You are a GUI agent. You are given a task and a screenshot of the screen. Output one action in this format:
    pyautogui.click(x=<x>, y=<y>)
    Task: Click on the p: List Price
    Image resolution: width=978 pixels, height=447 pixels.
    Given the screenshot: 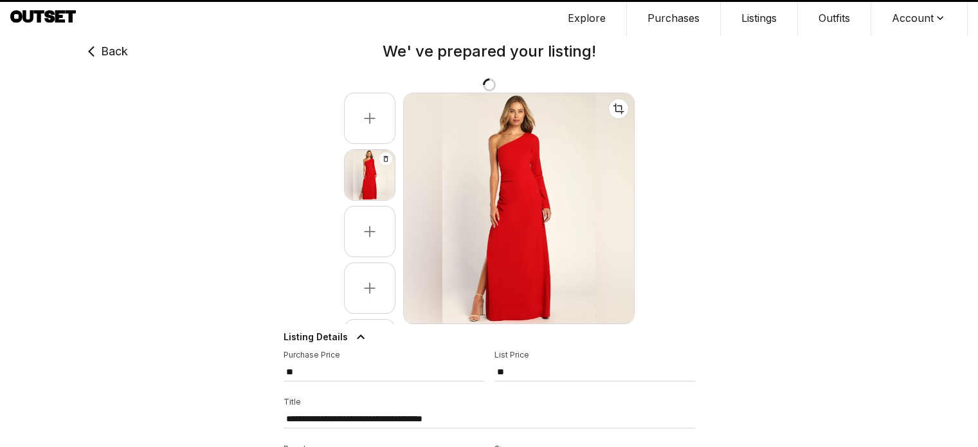 What is the action you would take?
    pyautogui.click(x=512, y=355)
    